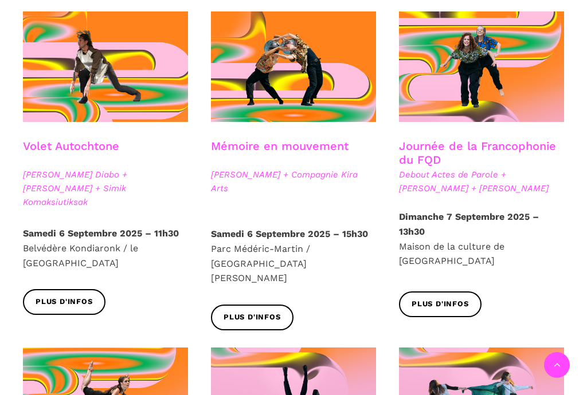 This screenshot has height=395, width=587. I want to click on a: Volet Autochtone, so click(71, 146).